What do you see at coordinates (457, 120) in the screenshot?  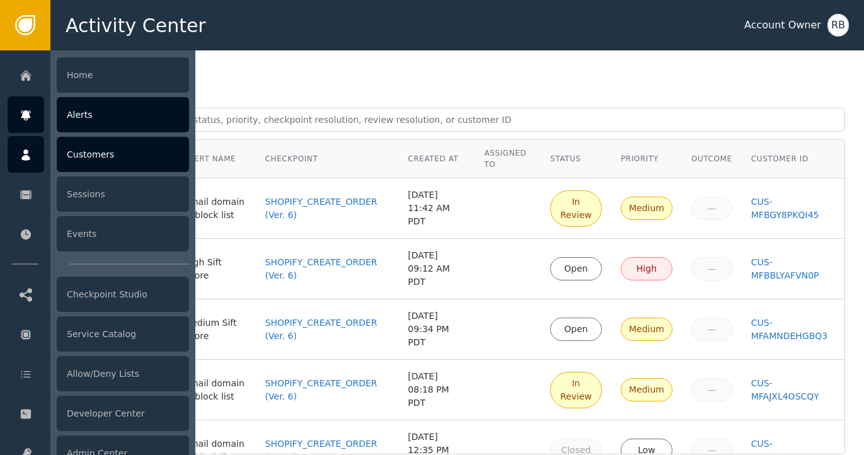 I see `input: Search by alert ID, agent, status, priority, checkpoint resolution, review resolution, or custome...` at bounding box center [457, 120].